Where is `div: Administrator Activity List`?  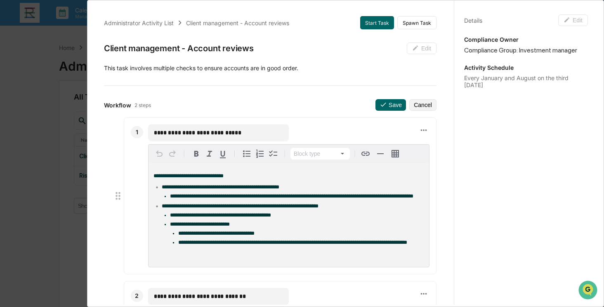
div: Administrator Activity List is located at coordinates (139, 23).